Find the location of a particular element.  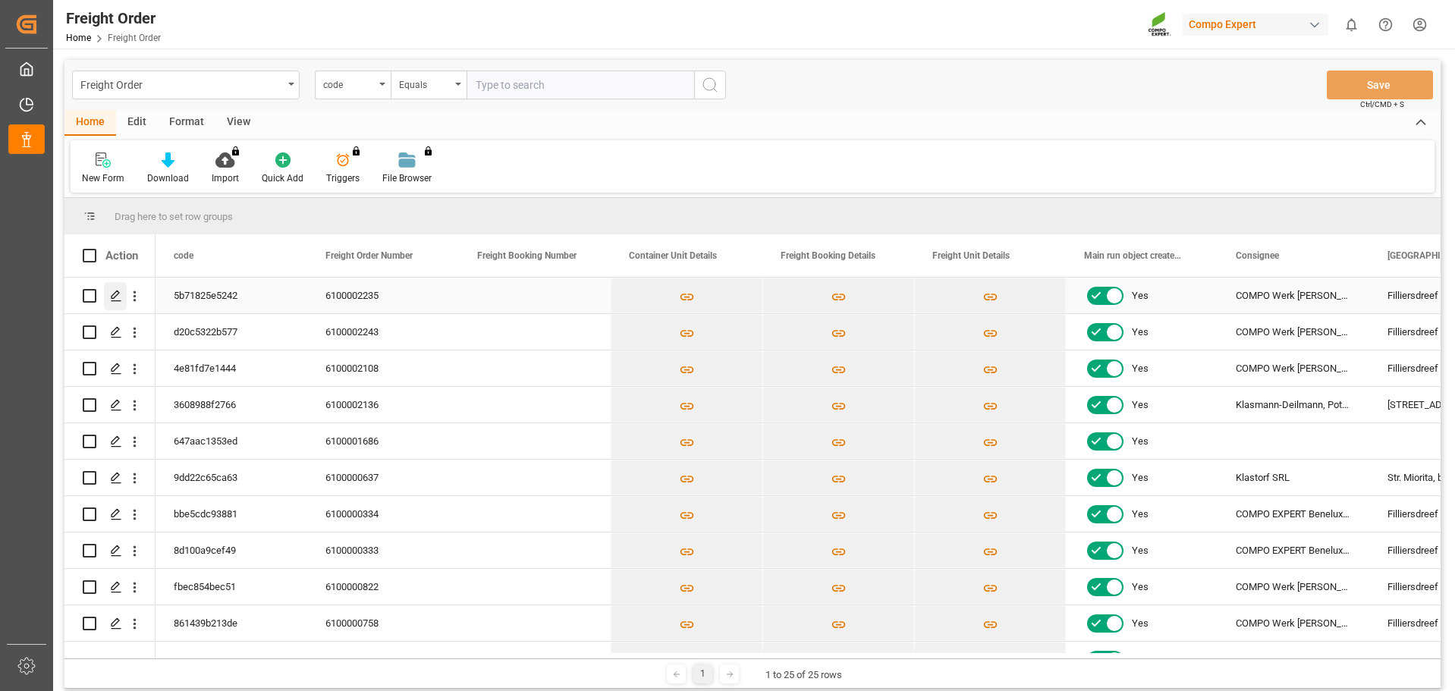

div: Equals is located at coordinates (425, 83).